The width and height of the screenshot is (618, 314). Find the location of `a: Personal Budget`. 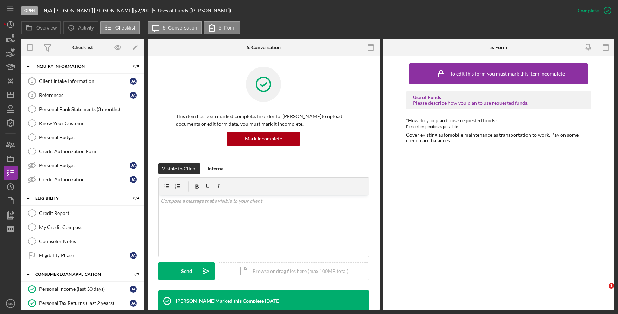

a: Personal Budget is located at coordinates (83, 138).